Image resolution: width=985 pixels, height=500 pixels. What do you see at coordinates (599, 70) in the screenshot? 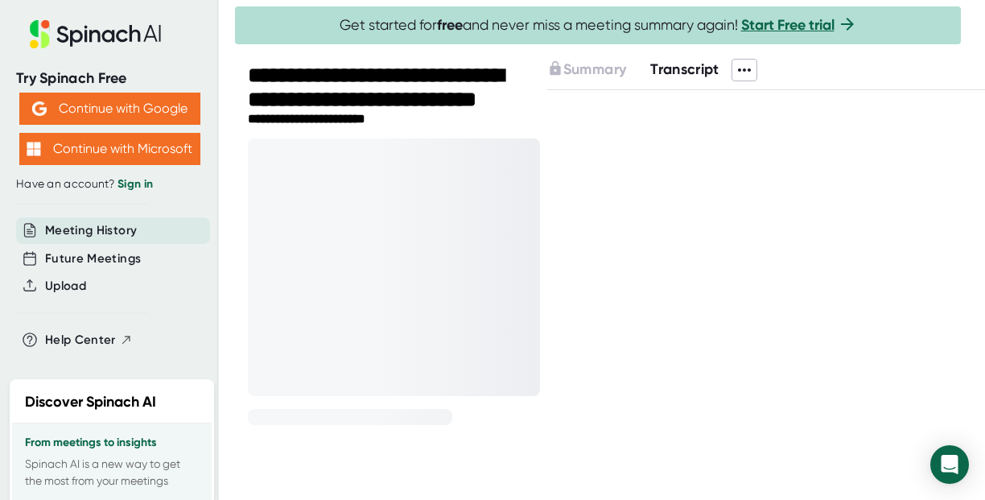
I see `div: Upgrade to access` at bounding box center [599, 70].